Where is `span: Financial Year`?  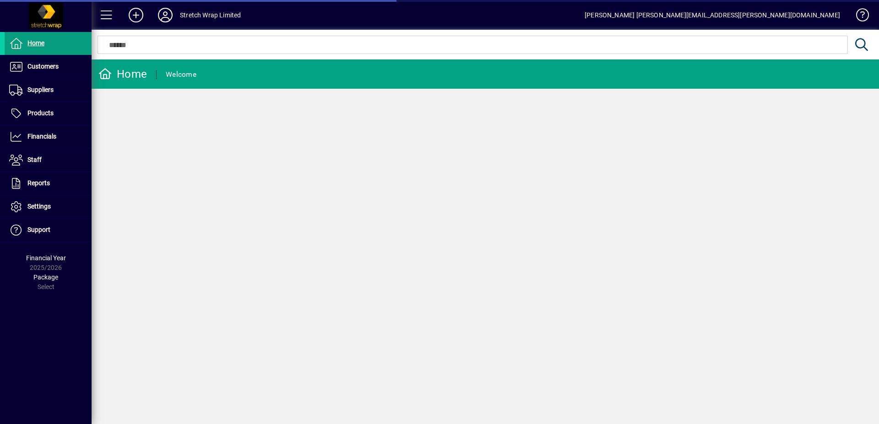
span: Financial Year is located at coordinates (46, 258).